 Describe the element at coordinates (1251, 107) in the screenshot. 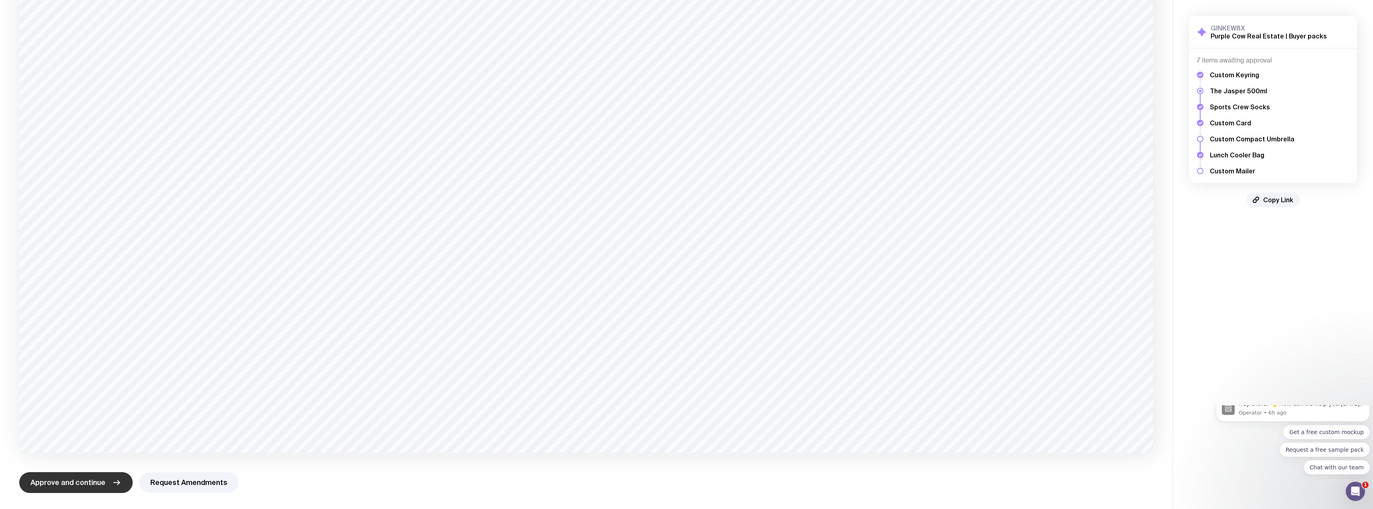

I see `h5: Sports Crew Socks` at that location.